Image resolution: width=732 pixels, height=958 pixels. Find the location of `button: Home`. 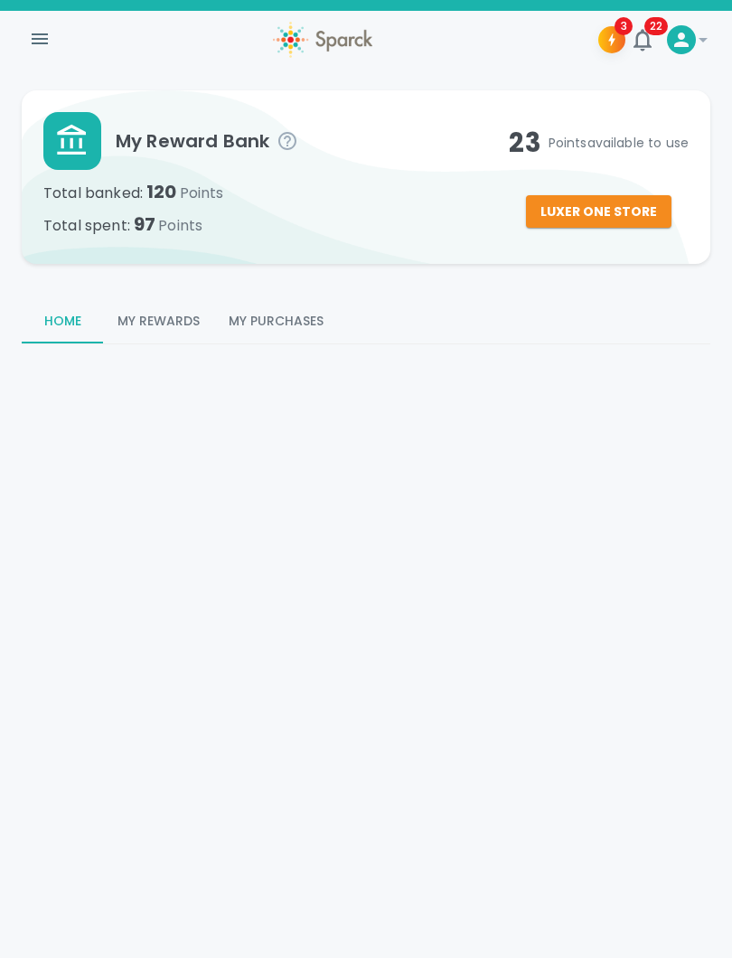

button: Home is located at coordinates (62, 322).